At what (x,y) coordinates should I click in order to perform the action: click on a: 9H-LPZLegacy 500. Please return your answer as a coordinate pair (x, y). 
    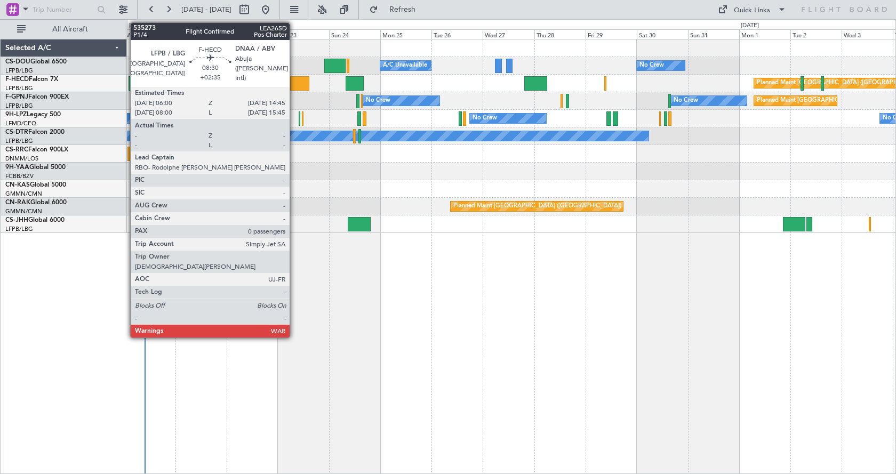
    Looking at the image, I should click on (33, 115).